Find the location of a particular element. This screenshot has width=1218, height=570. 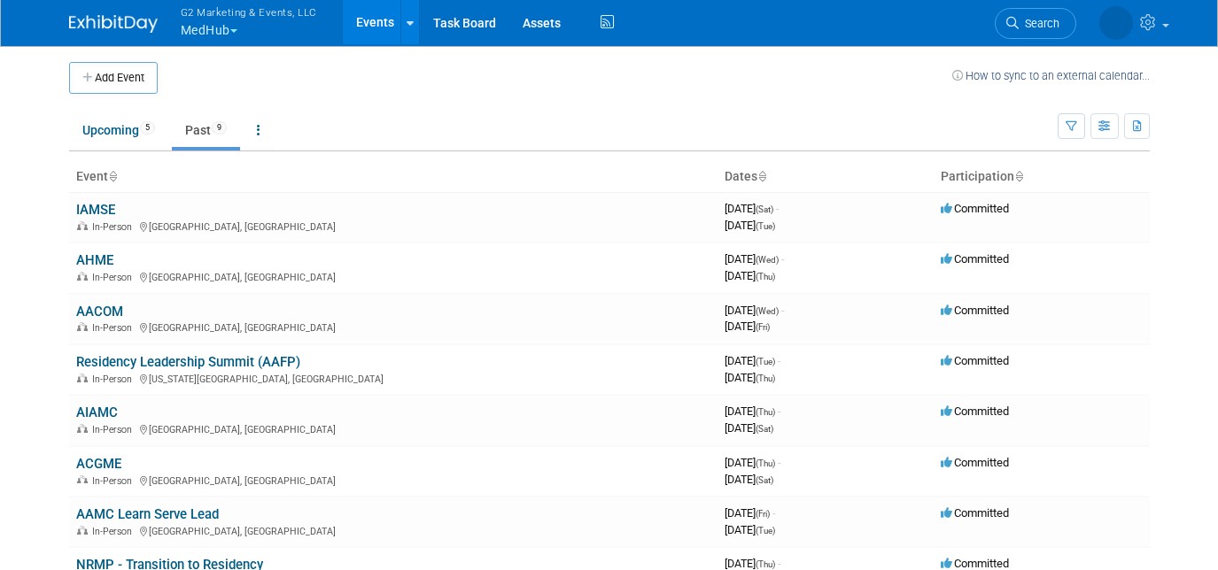

th: Participation is located at coordinates (1042, 177).